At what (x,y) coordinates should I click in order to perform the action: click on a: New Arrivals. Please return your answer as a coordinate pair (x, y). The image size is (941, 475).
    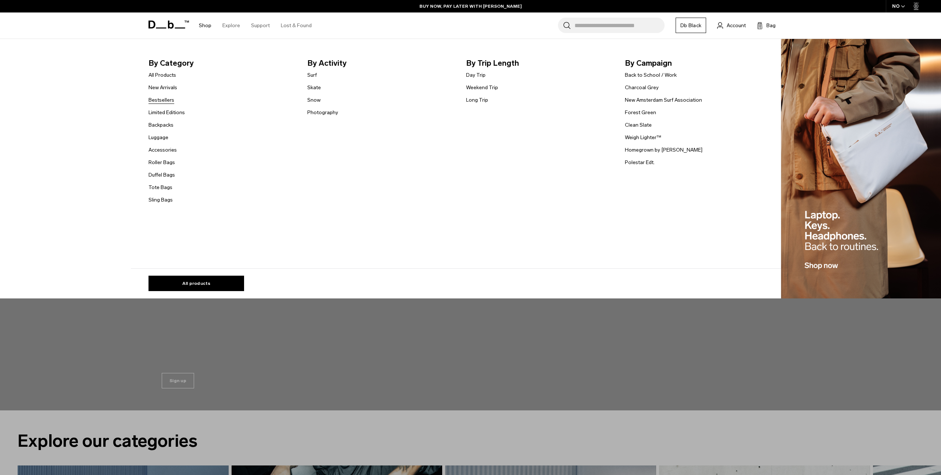
    Looking at the image, I should click on (163, 87).